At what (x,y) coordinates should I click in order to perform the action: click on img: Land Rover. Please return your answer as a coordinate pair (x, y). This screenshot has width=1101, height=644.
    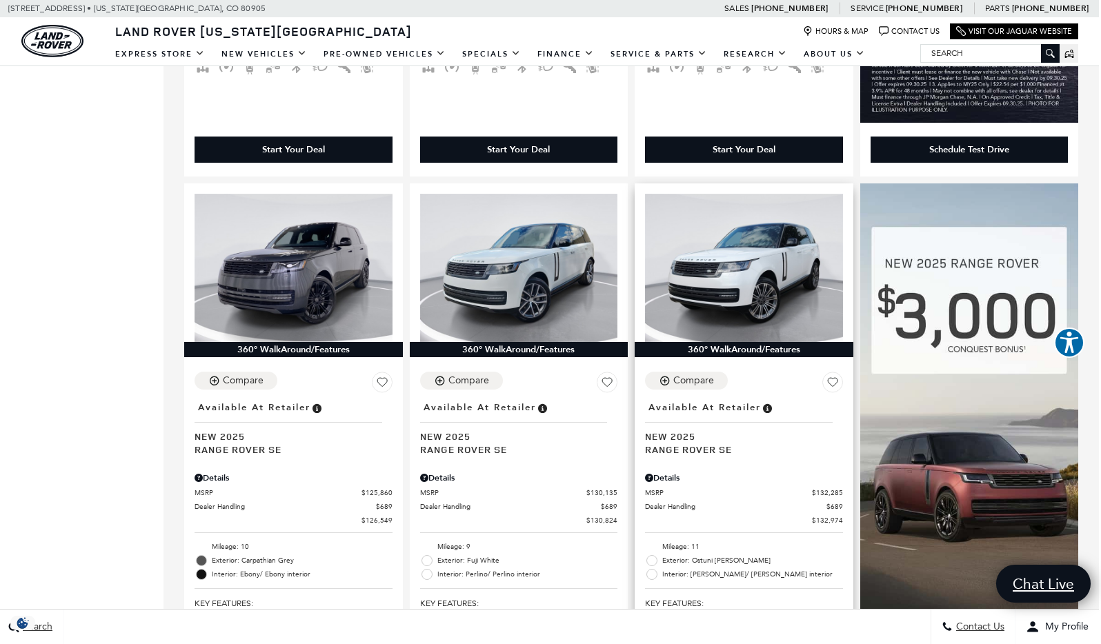
    Looking at the image, I should click on (52, 41).